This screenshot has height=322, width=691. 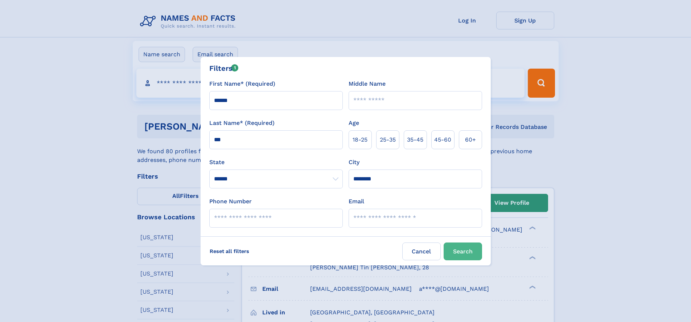 What do you see at coordinates (230, 201) in the screenshot?
I see `label: Phone Number` at bounding box center [230, 201].